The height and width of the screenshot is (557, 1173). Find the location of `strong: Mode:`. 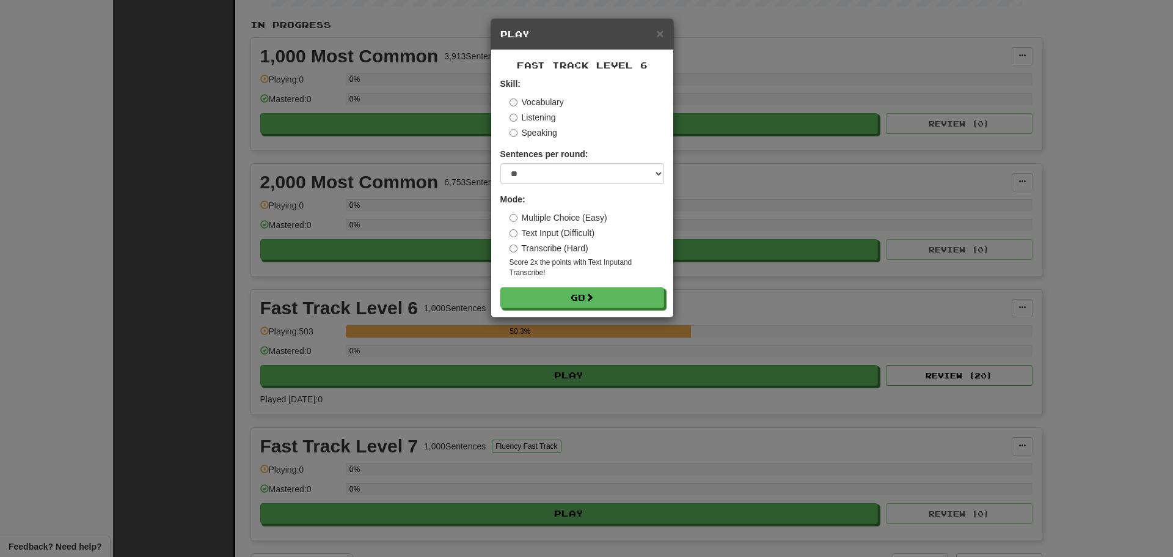

strong: Mode: is located at coordinates (513, 199).